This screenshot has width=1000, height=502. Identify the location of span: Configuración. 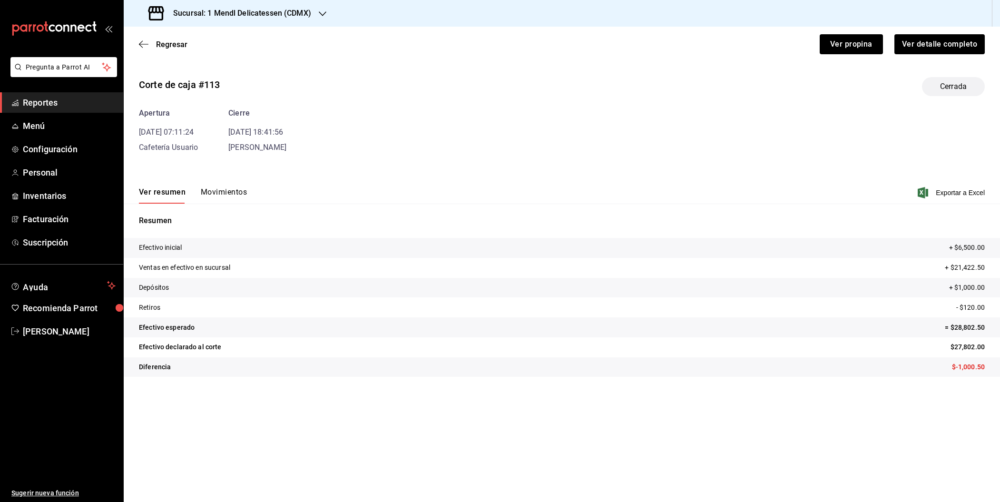
(69, 149).